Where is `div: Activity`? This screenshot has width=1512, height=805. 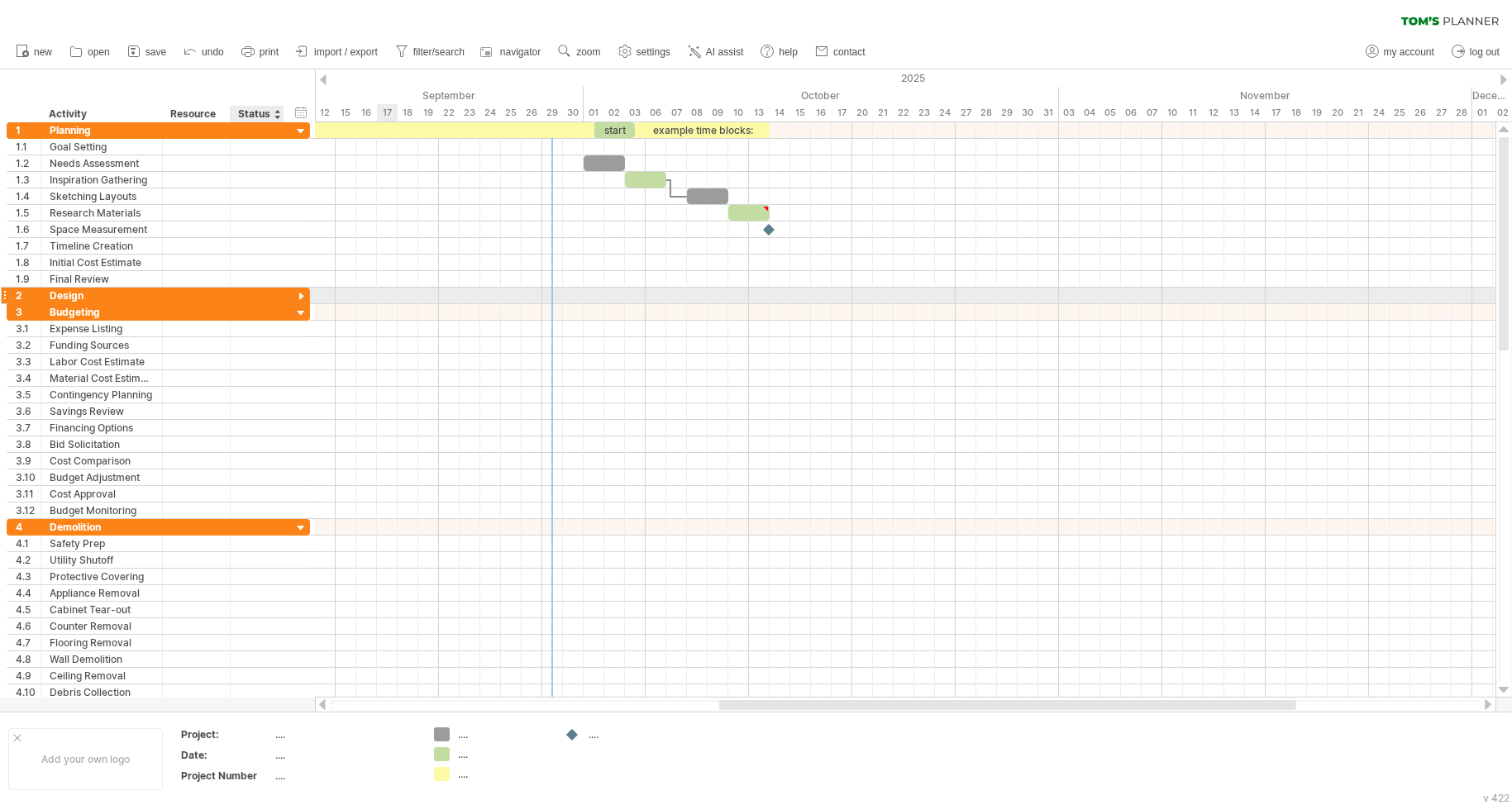 div: Activity is located at coordinates (101, 114).